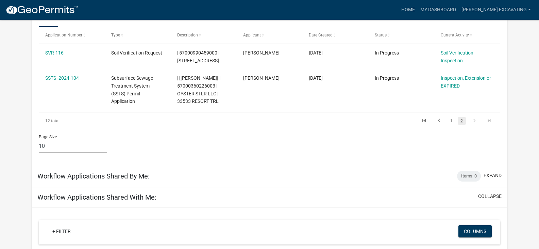 The width and height of the screenshot is (539, 249). What do you see at coordinates (466, 82) in the screenshot?
I see `a: Inspection, Extension or EXPIRED` at bounding box center [466, 82].